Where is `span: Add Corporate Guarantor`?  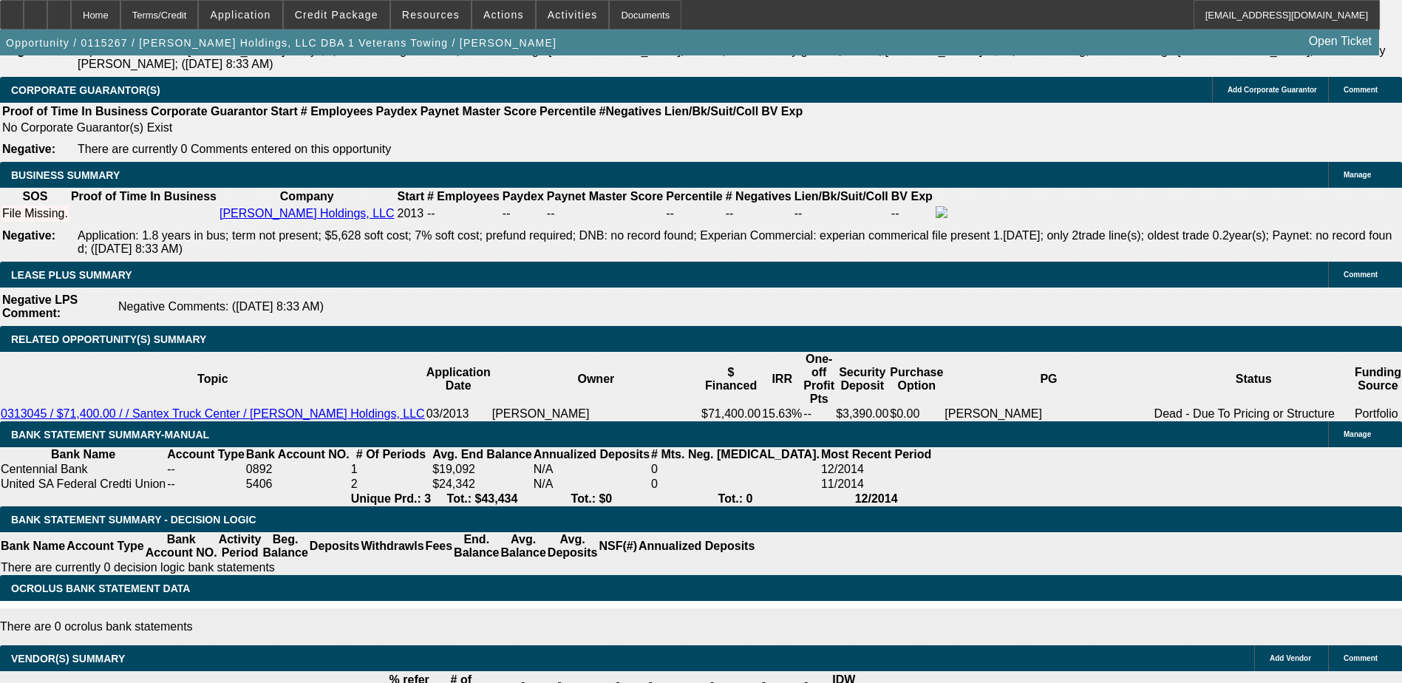
span: Add Corporate Guarantor is located at coordinates (1272, 89).